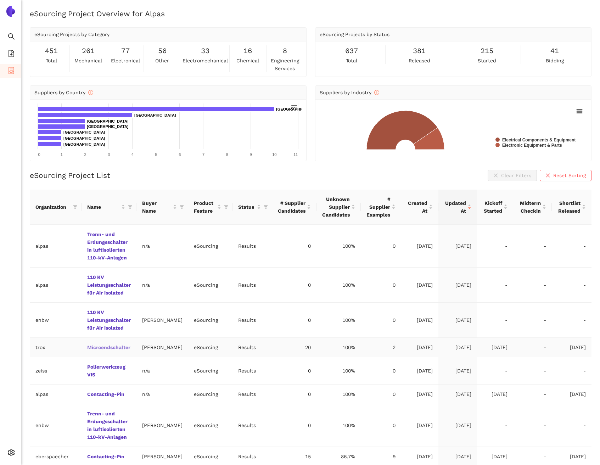 This screenshot has height=465, width=600. What do you see at coordinates (354, 34) in the screenshot?
I see `span: eSourcing Projects by Status` at bounding box center [354, 34].